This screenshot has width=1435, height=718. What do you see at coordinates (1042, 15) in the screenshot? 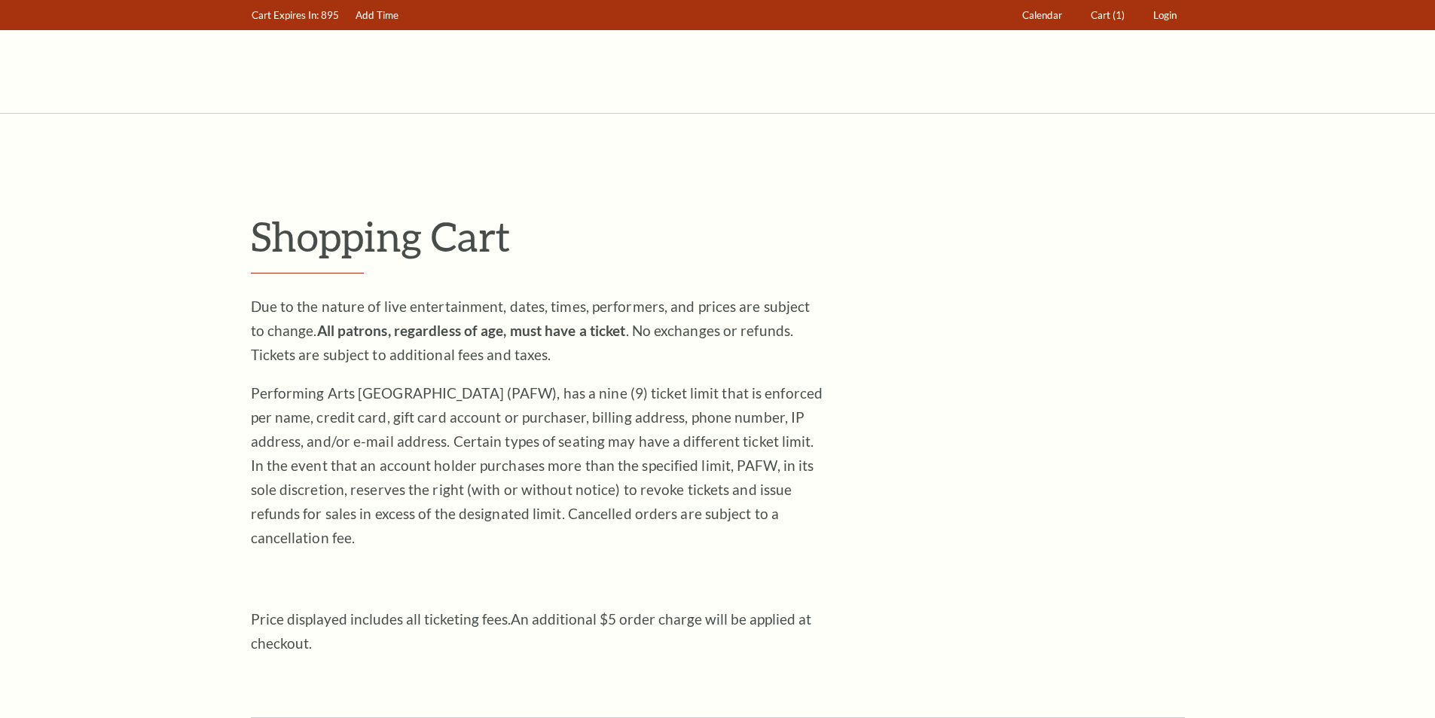
I see `span: Calendar` at bounding box center [1042, 15].